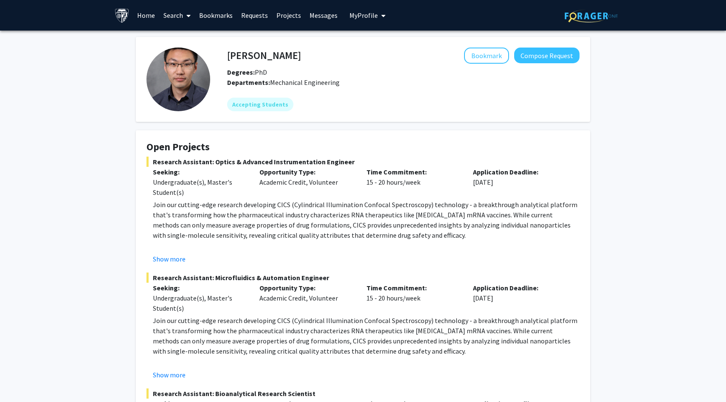  I want to click on a: Search, so click(177, 15).